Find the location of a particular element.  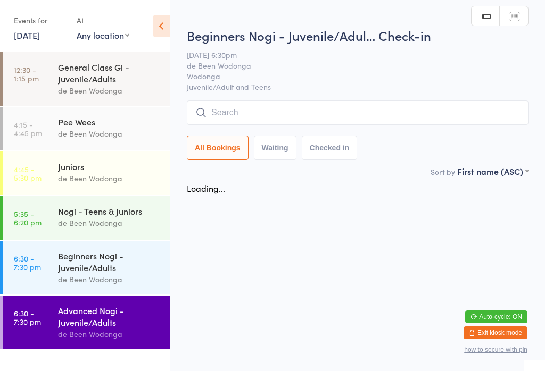

div: First name (ASC) is located at coordinates (493, 171).